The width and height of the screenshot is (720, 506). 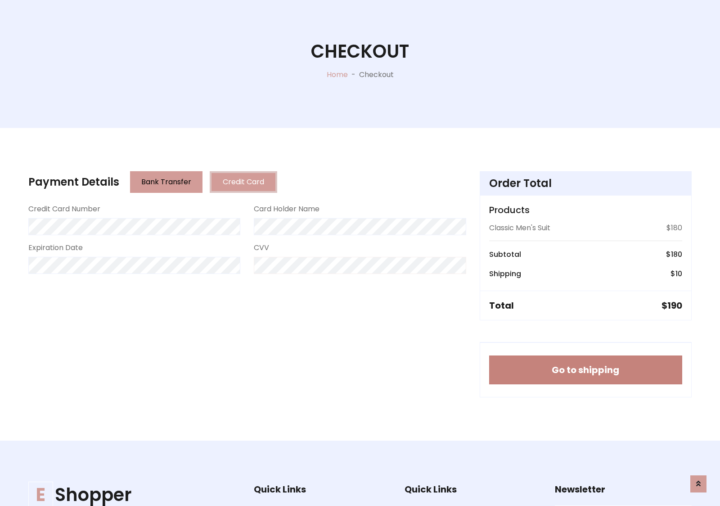 What do you see at coordinates (55, 248) in the screenshot?
I see `label: Expiration Date` at bounding box center [55, 248].